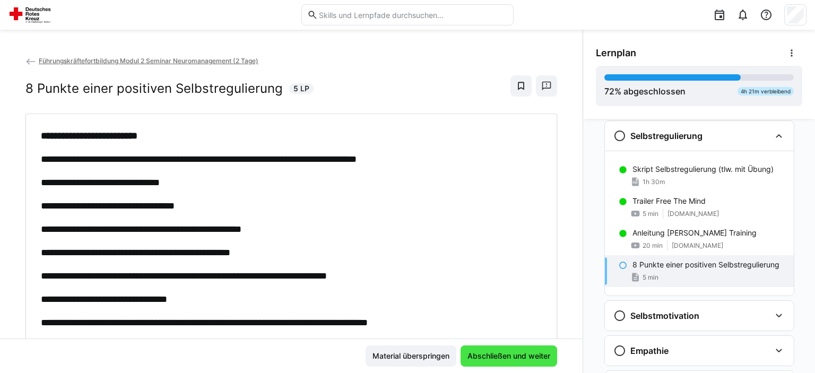  Describe the element at coordinates (616, 53) in the screenshot. I see `span: Lernplan` at that location.